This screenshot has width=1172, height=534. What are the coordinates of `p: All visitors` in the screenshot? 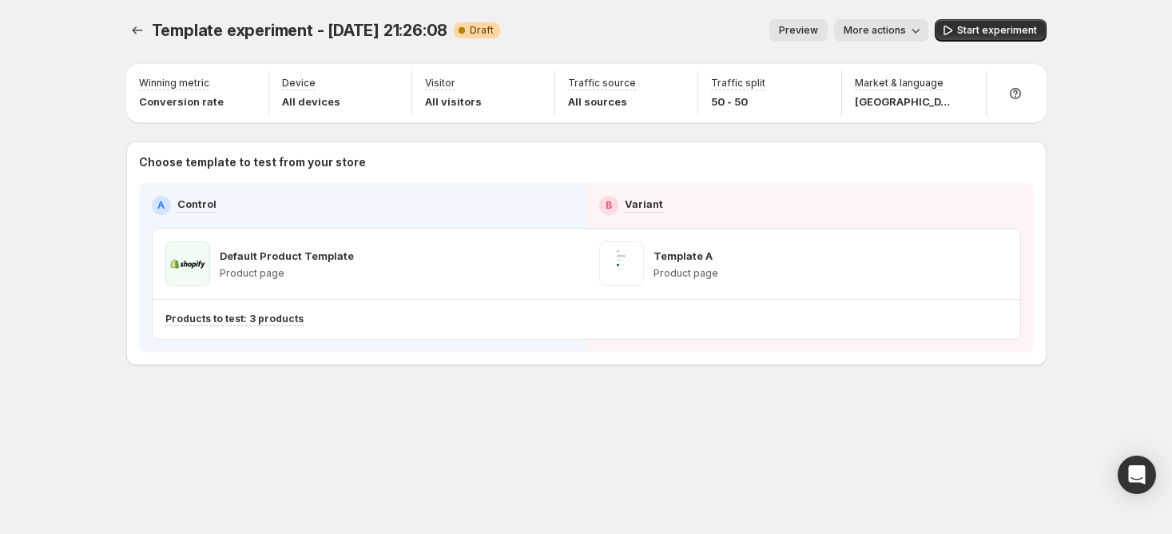 It's located at (453, 101).